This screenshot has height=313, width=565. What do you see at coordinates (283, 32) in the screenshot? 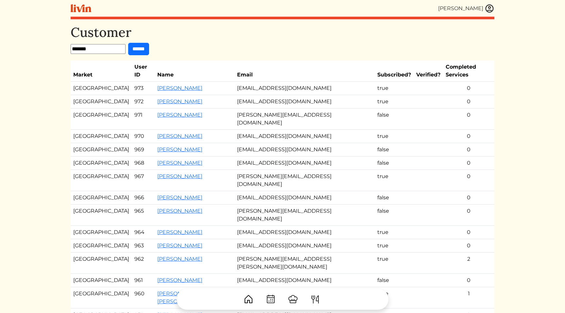
I see `h1: Customer` at bounding box center [283, 32].